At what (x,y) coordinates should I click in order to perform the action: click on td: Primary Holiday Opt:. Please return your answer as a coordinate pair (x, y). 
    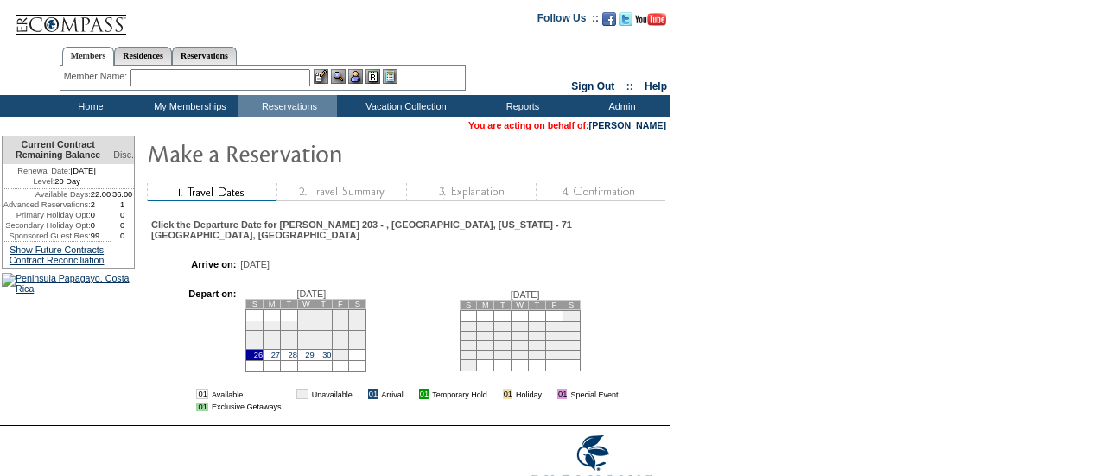
    Looking at the image, I should click on (47, 215).